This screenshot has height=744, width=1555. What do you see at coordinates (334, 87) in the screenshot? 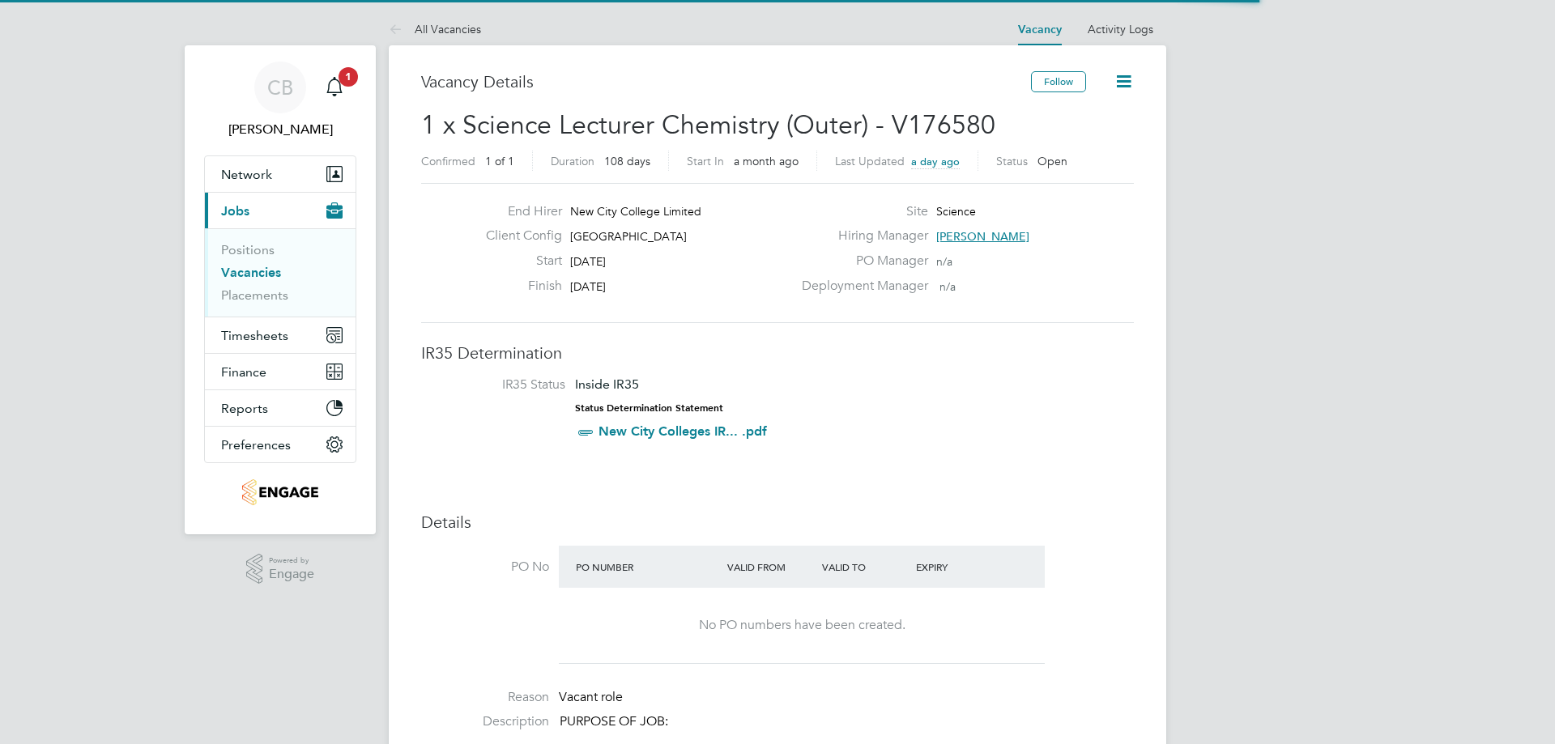
I see `a: 1` at bounding box center [334, 87].